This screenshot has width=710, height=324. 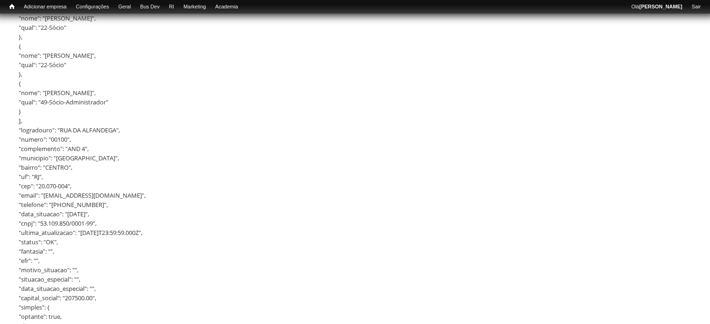 I want to click on a: RI, so click(x=171, y=7).